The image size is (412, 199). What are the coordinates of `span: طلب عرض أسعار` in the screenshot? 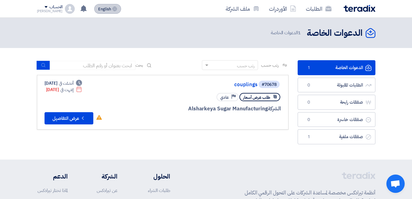 It's located at (257, 97).